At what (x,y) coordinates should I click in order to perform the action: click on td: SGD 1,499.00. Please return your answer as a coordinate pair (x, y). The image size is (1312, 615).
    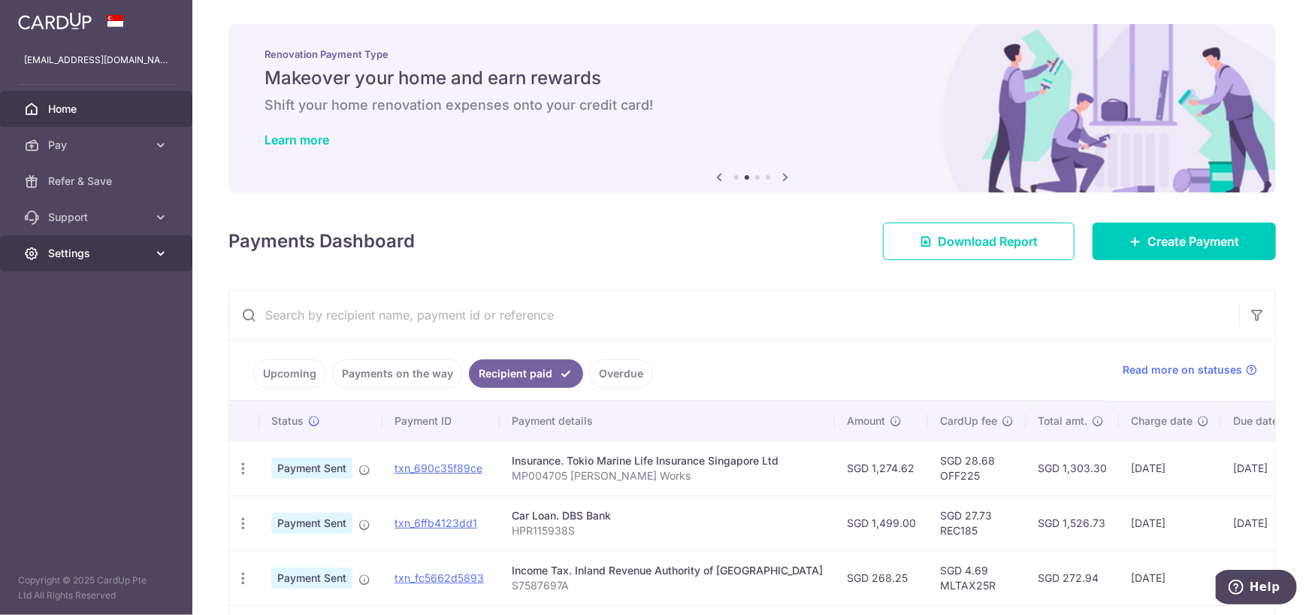
    Looking at the image, I should click on (881, 522).